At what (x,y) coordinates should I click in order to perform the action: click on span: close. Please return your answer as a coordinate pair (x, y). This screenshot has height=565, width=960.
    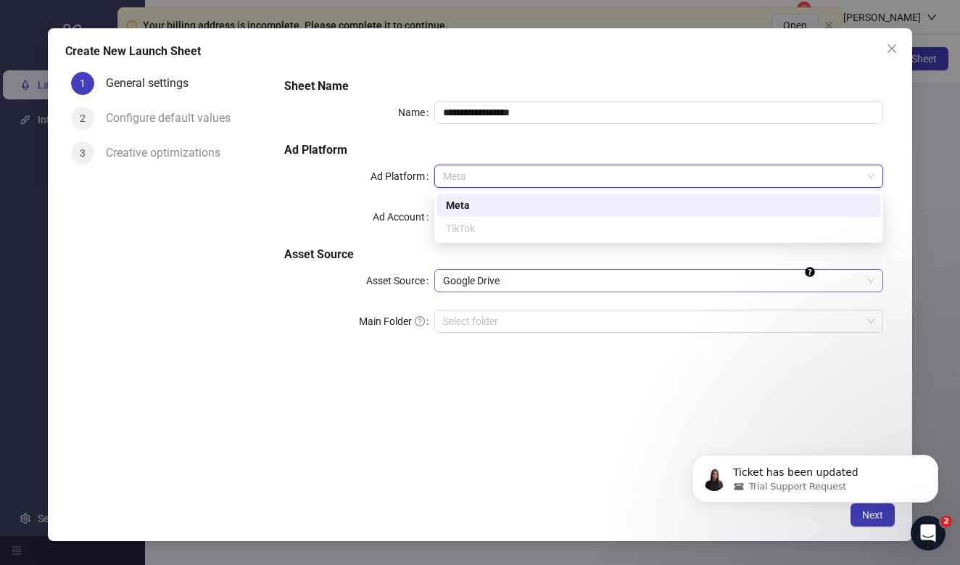
    Looking at the image, I should click on (892, 49).